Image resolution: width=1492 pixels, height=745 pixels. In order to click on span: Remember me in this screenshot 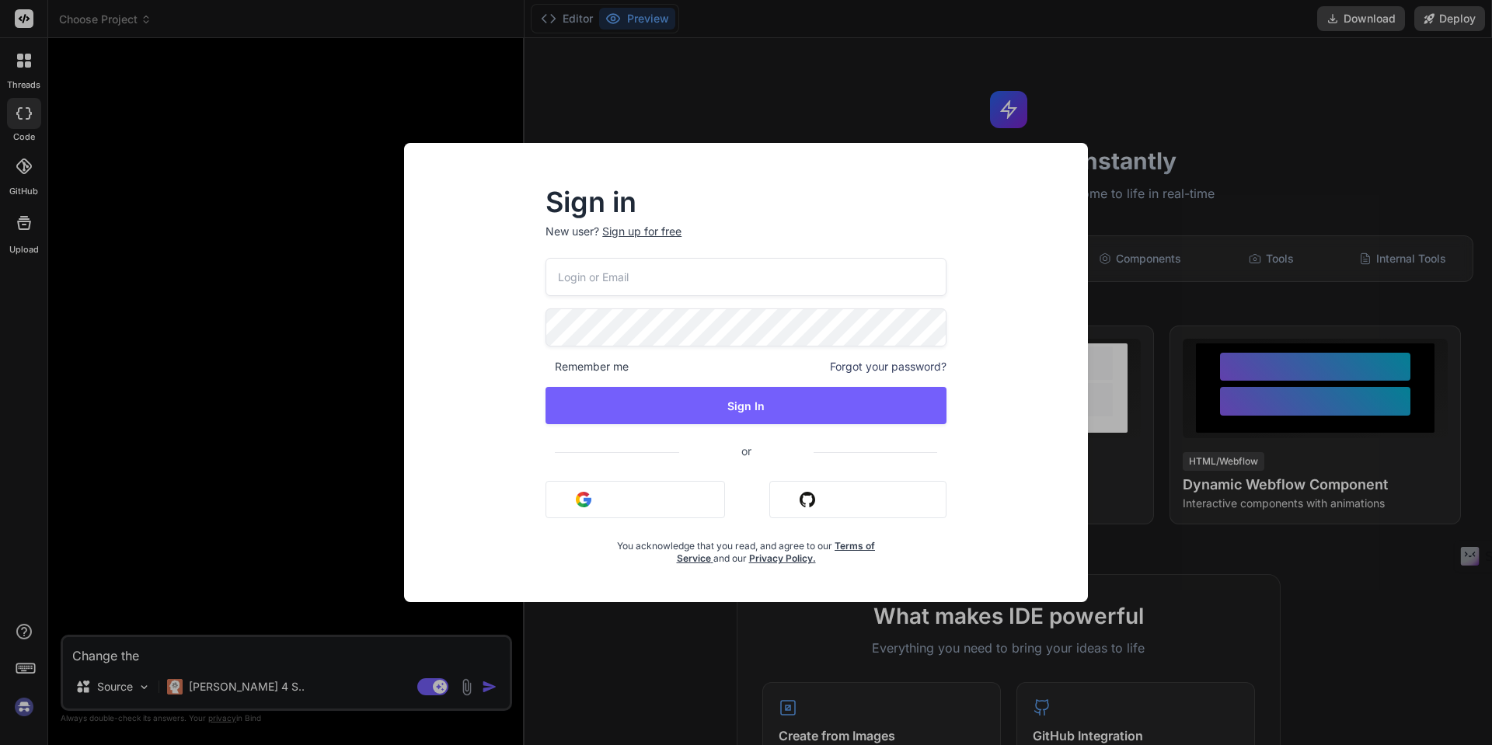, I will do `click(587, 367)`.